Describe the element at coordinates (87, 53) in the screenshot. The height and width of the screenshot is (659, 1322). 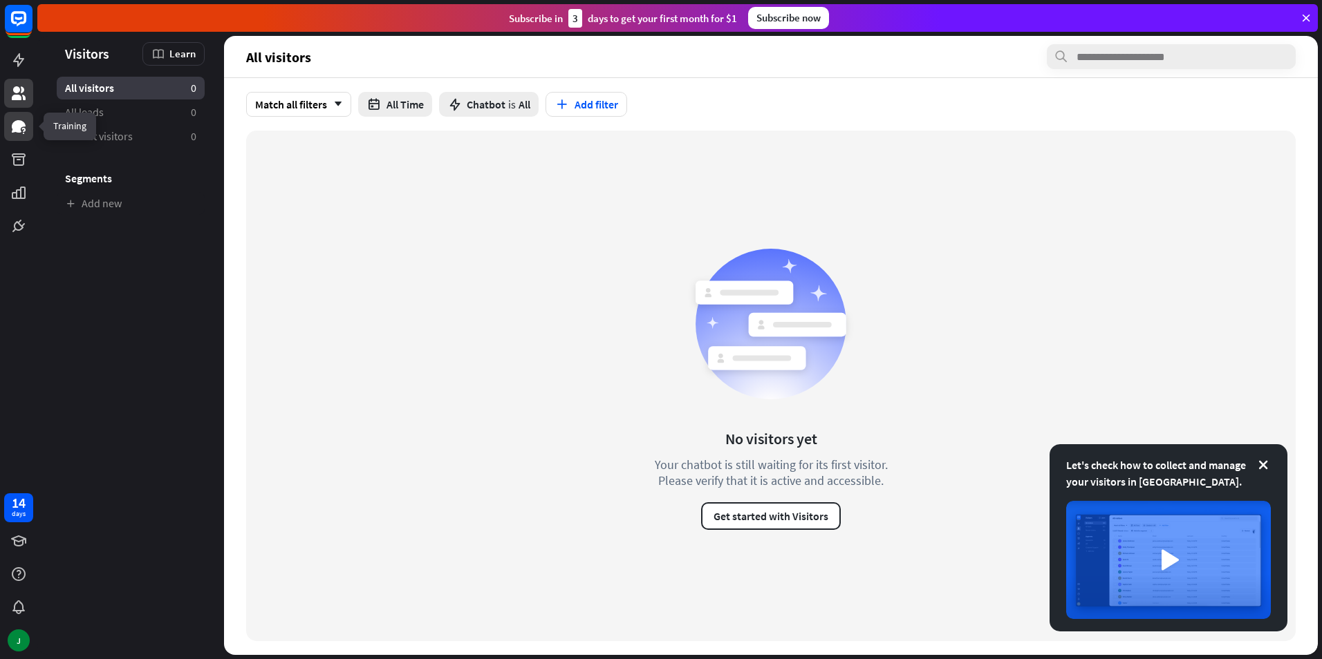
I see `span: Visitors` at that location.